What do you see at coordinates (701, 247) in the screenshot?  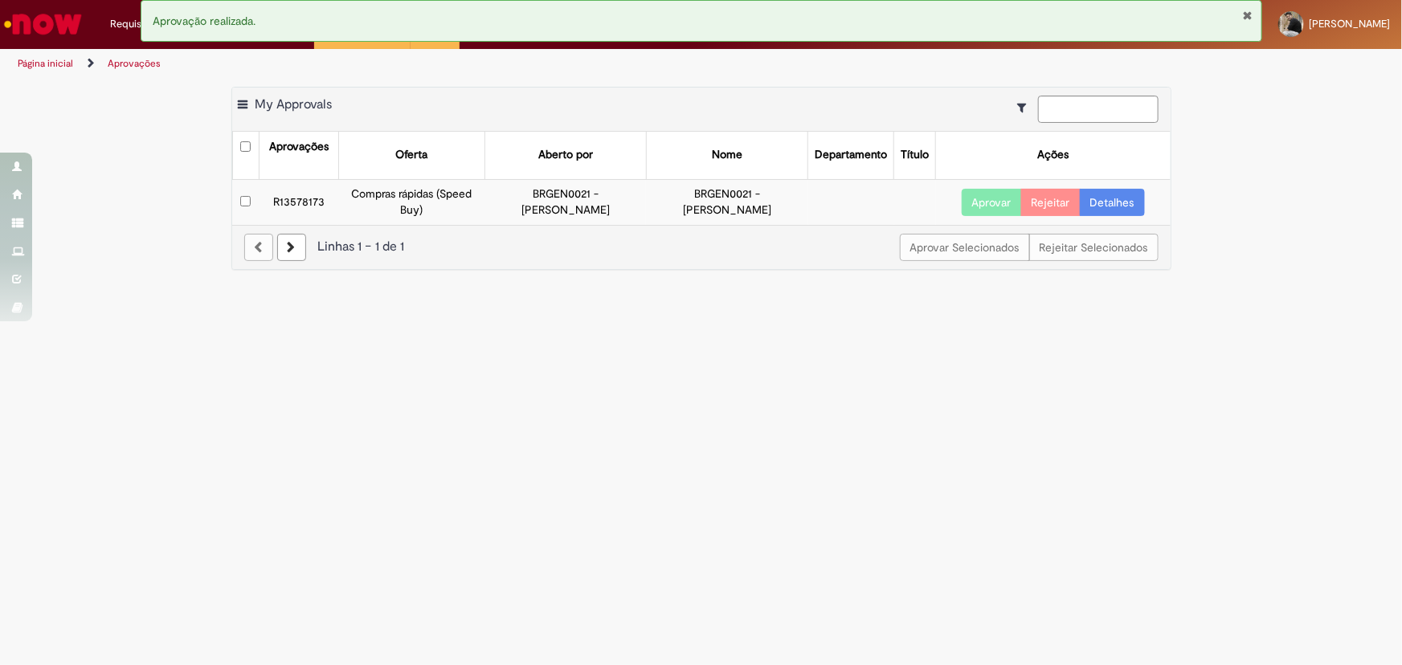 I see `div: Linhas 1 − 1 de 1` at bounding box center [701, 247].